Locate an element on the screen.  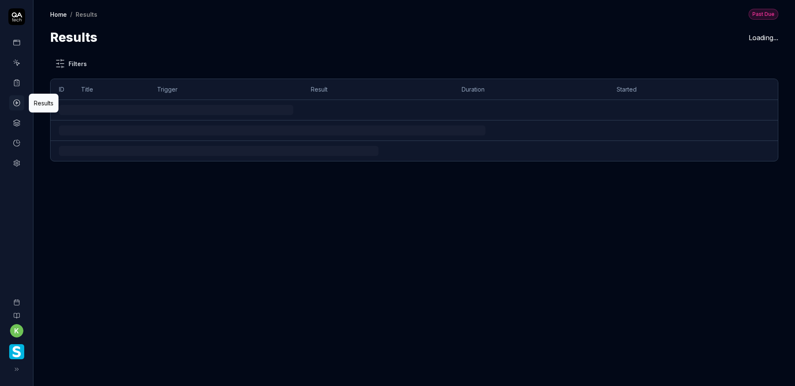
a: Home is located at coordinates (59, 14).